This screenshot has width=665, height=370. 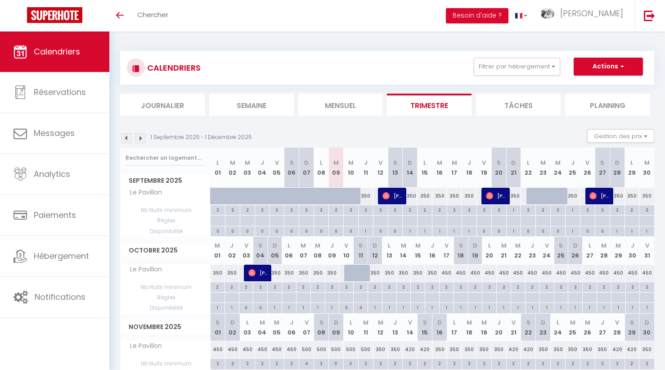 What do you see at coordinates (153, 14) in the screenshot?
I see `span: Chercher` at bounding box center [153, 14].